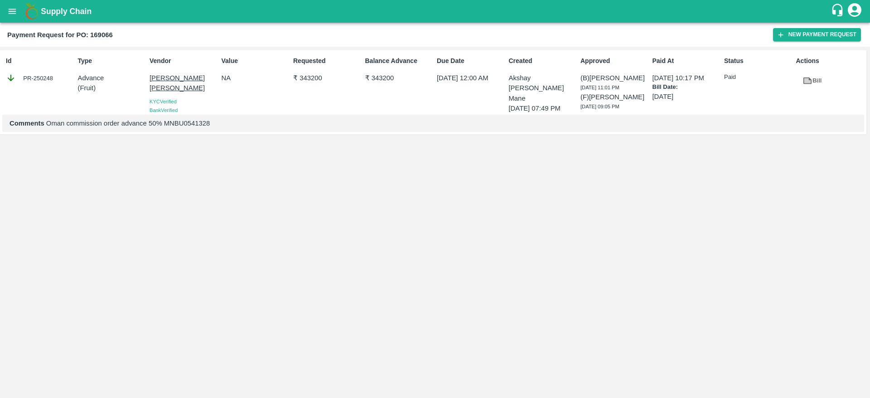 This screenshot has height=398, width=870. I want to click on div: account of current user, so click(855, 11).